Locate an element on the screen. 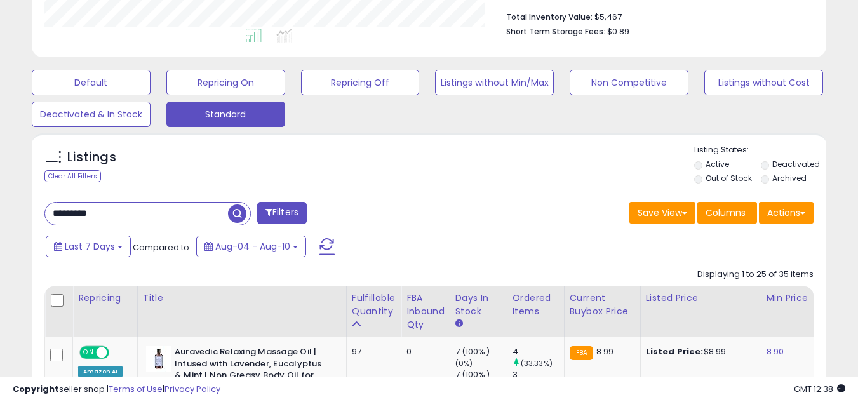 This screenshot has height=402, width=858. label: Archived is located at coordinates (789, 178).